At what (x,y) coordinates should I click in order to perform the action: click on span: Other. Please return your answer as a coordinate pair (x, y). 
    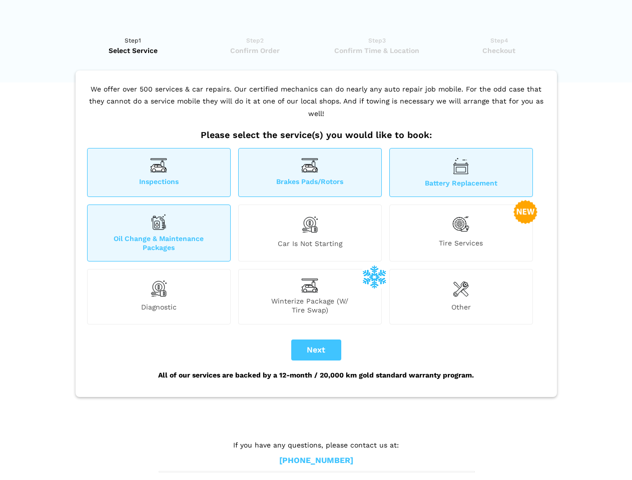
    Looking at the image, I should click on (461, 309).